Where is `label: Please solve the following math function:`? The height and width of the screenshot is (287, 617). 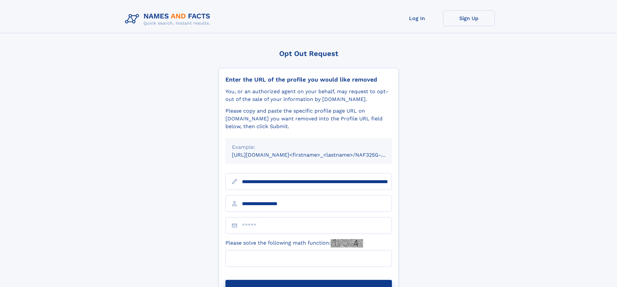
label: Please solve the following math function: is located at coordinates (294, 244).